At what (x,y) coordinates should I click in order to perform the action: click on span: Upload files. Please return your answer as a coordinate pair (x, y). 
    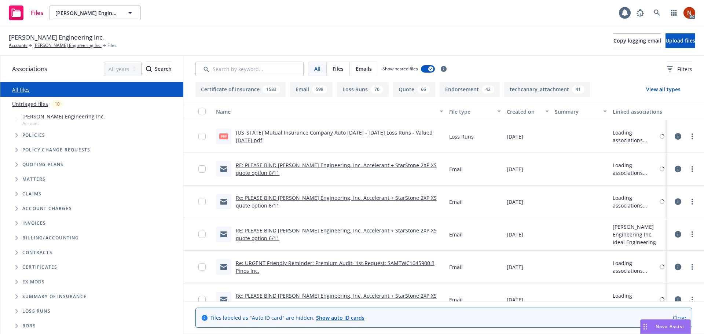
    Looking at the image, I should click on (680, 40).